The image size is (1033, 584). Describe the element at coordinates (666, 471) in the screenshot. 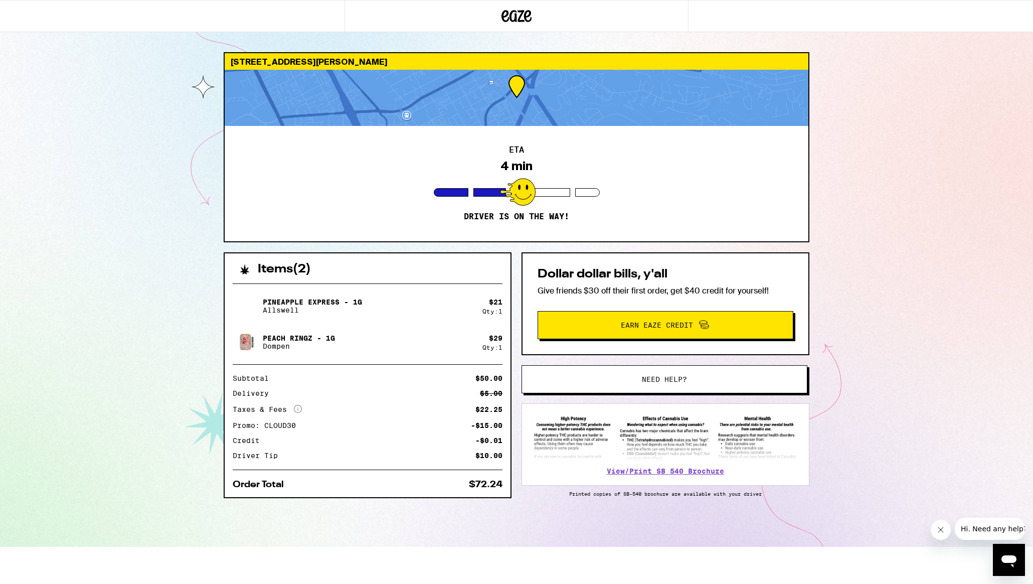

I see `a: View/Print SB 540 Brochure` at that location.